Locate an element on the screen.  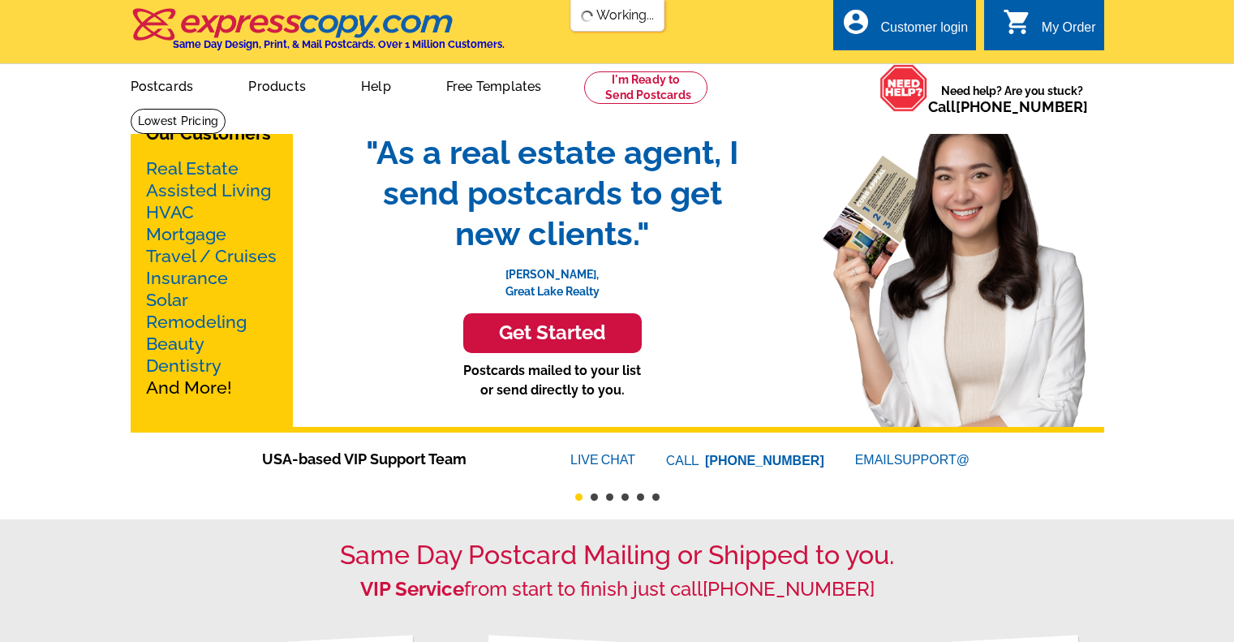
span: Need help? Are you stuck? is located at coordinates (1012, 99).